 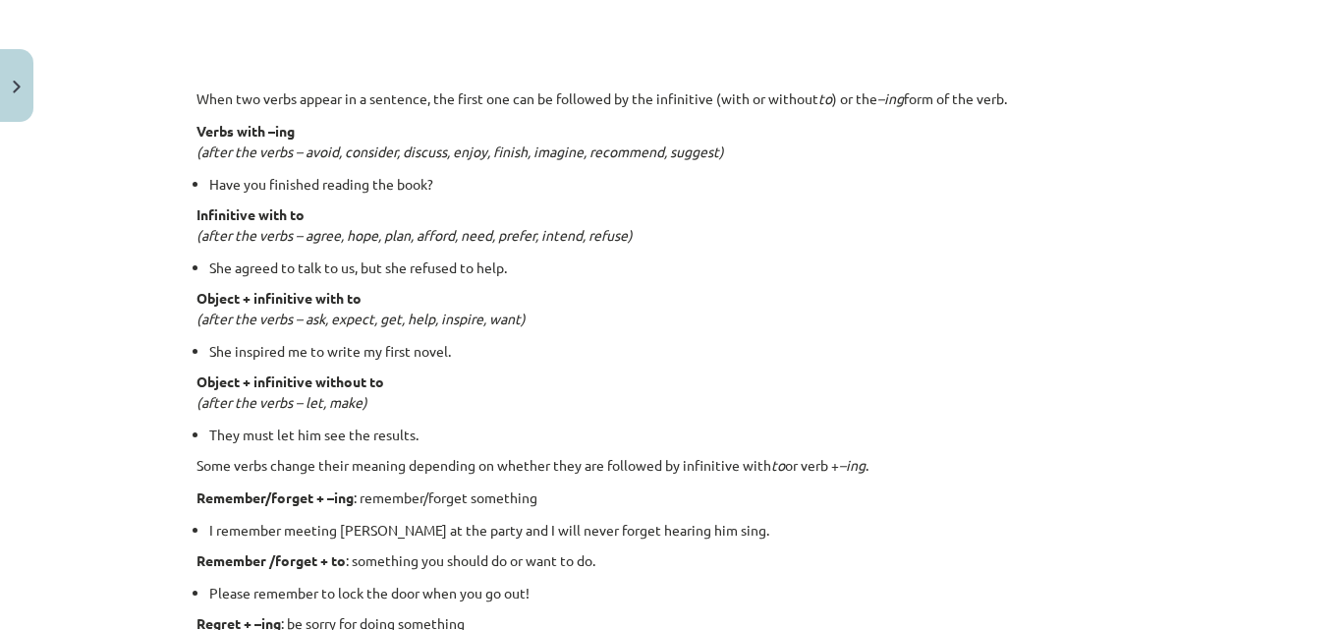 What do you see at coordinates (279, 298) in the screenshot?
I see `strong: Object + infinitive with to` at bounding box center [279, 298].